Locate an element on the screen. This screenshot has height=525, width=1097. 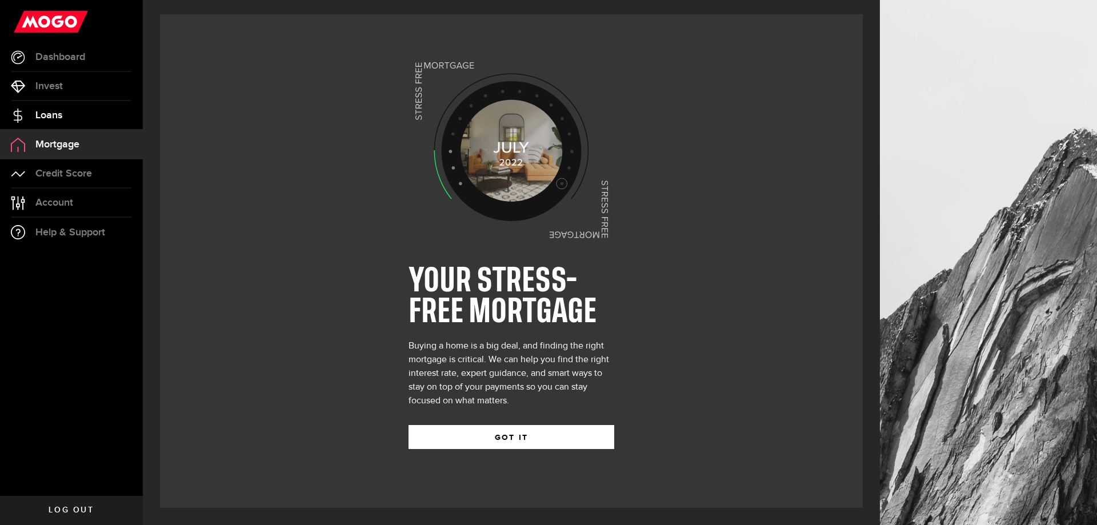
span: Mortgage is located at coordinates (57, 145).